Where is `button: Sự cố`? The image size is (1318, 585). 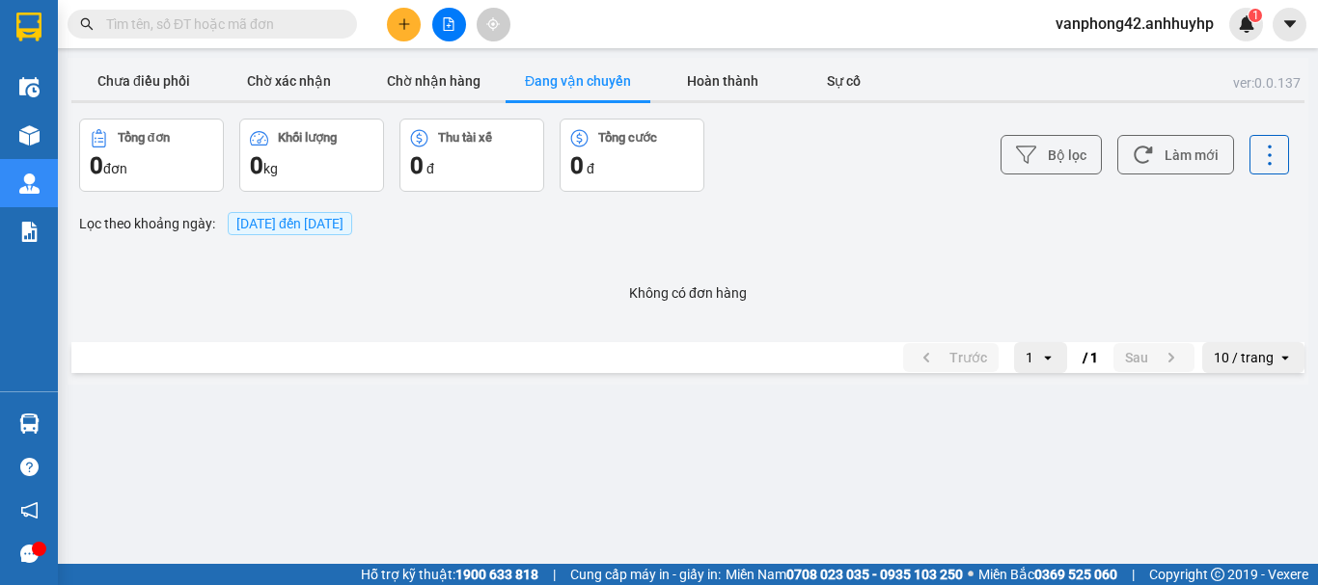 button: Sự cố is located at coordinates (843, 81).